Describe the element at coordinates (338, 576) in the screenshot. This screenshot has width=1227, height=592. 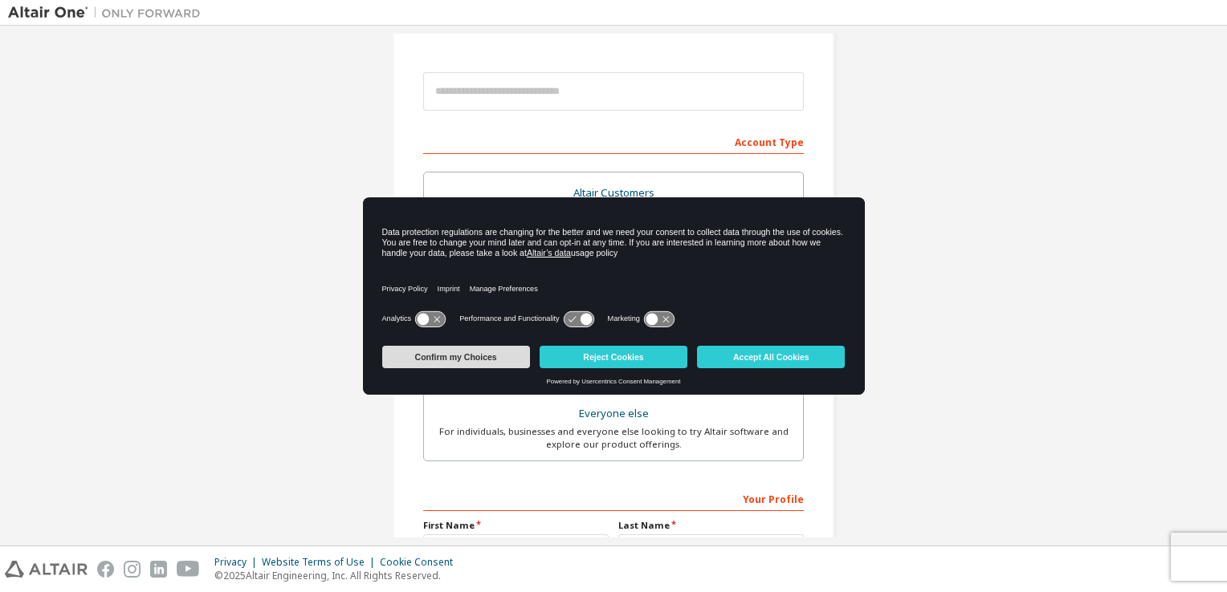
I see `p: © 2025 Altair Engineering, Inc. All Rights Reserved.` at that location.